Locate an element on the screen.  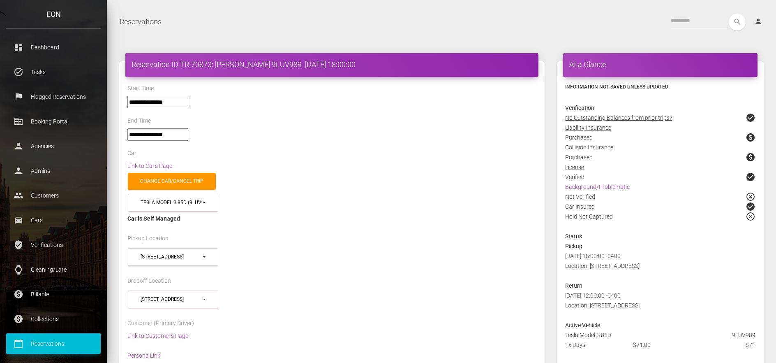
u: Liability Insurance is located at coordinates (588, 127).